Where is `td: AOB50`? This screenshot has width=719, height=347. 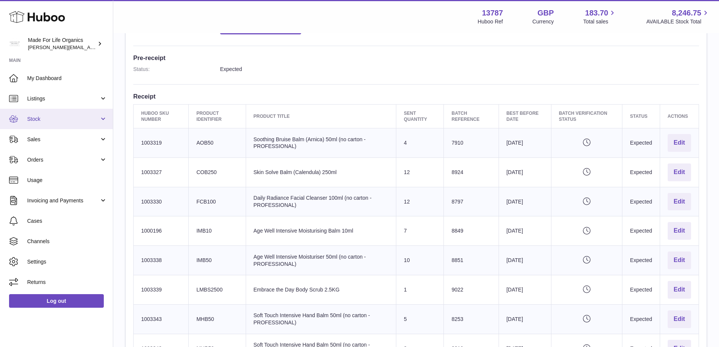
td: AOB50 is located at coordinates (217, 143).